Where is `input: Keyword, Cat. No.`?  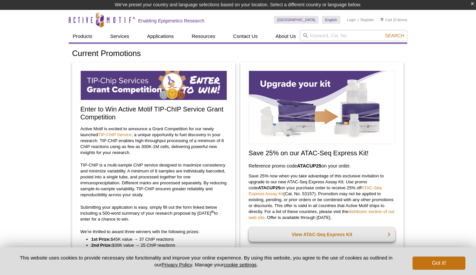 input: Keyword, Cat. No. is located at coordinates (353, 36).